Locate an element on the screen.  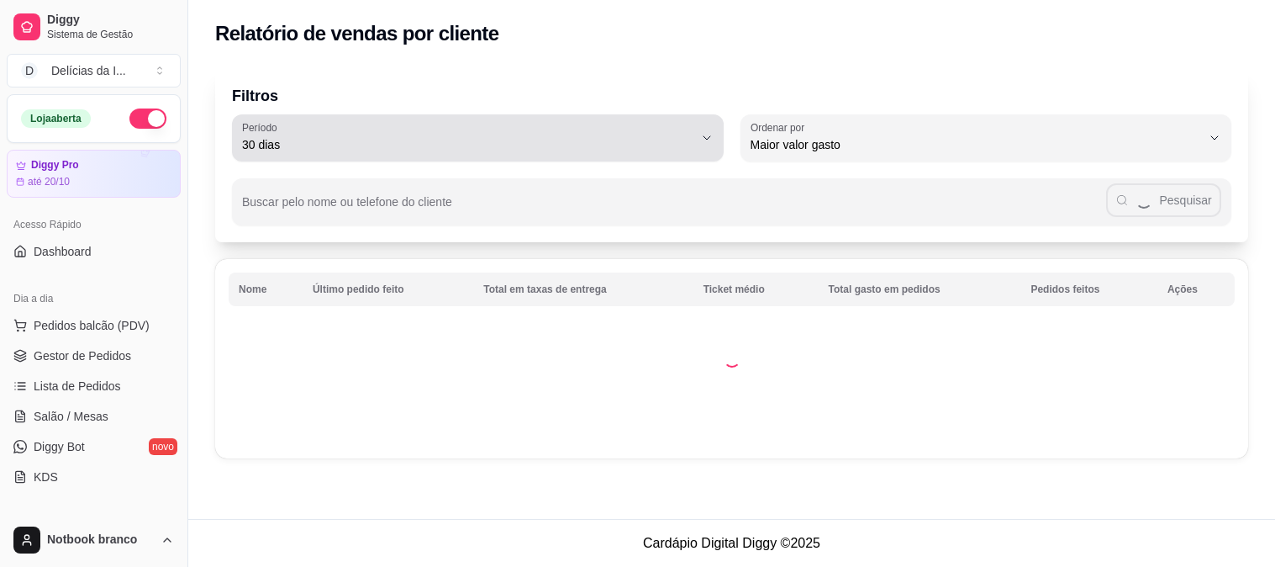
button: Pedidos balcão (PDV) is located at coordinates (93, 325).